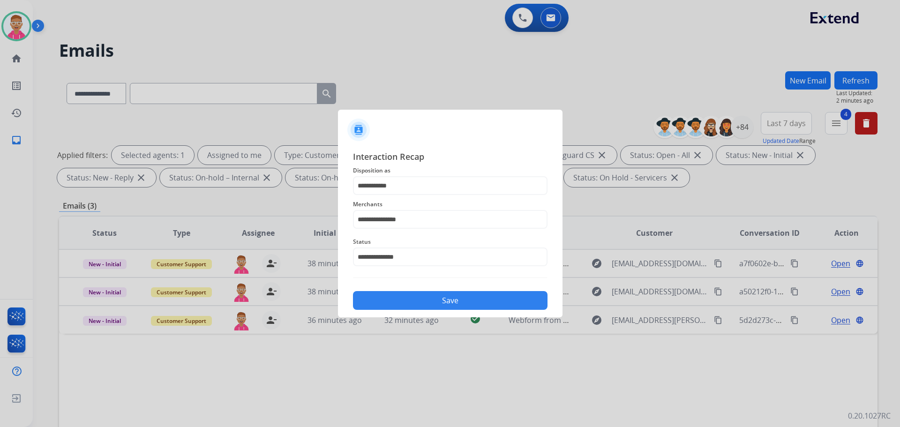  I want to click on span: Interaction Recap, so click(450, 157).